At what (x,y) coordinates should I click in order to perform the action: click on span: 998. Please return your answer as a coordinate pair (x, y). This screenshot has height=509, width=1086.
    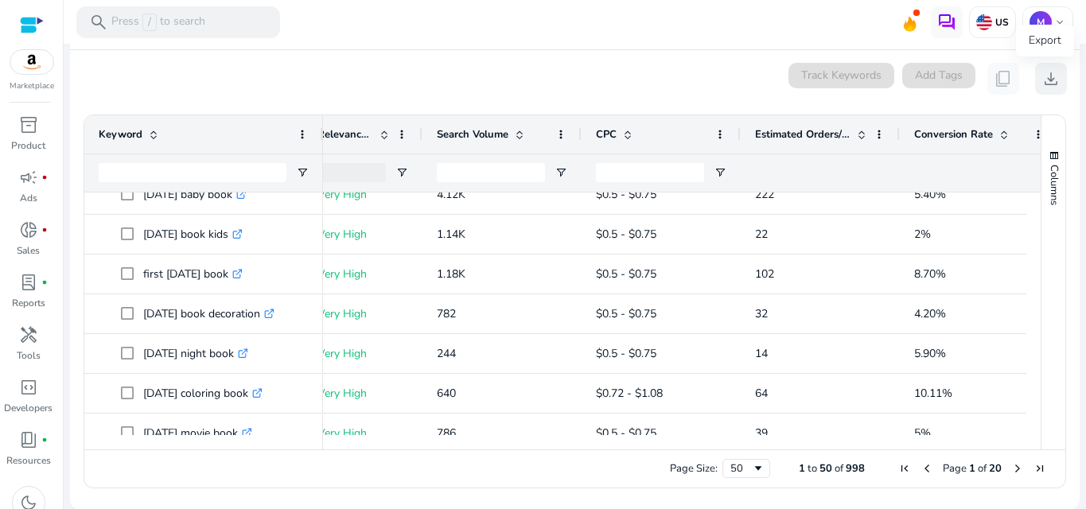
    Looking at the image, I should click on (855, 468).